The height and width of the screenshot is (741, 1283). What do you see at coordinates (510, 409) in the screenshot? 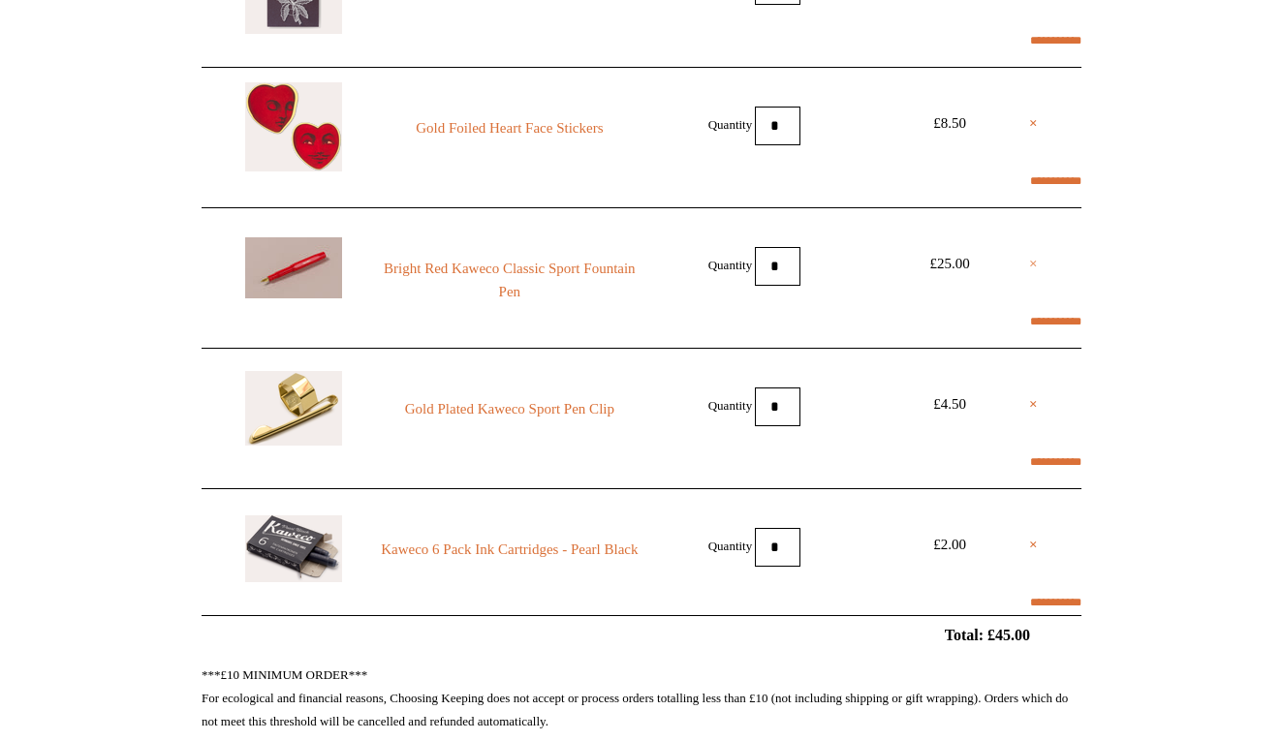
I see `a: Gold Plated Kaweco Sport Pen Clip` at bounding box center [510, 409].